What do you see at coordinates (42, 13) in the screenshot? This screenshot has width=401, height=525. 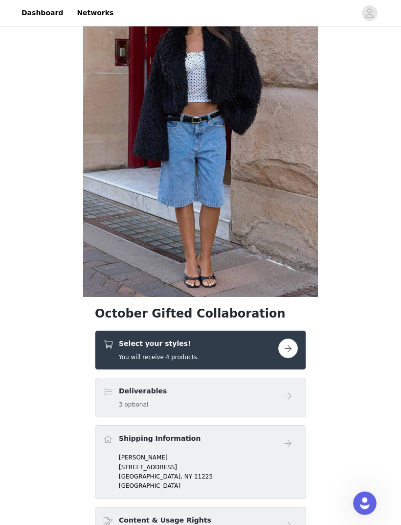 I see `a: Dashboard` at bounding box center [42, 13].